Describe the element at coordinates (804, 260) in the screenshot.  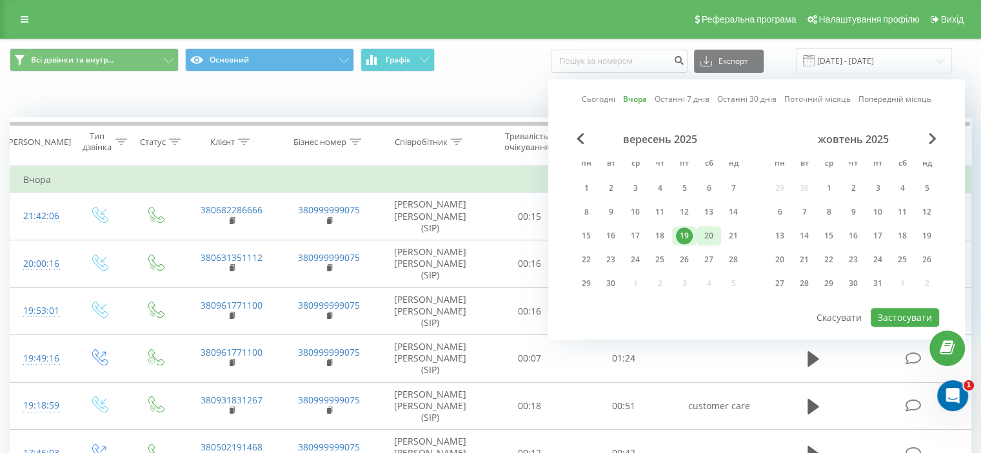
I see `div: вт 21 жовт 2025 р.` at that location.